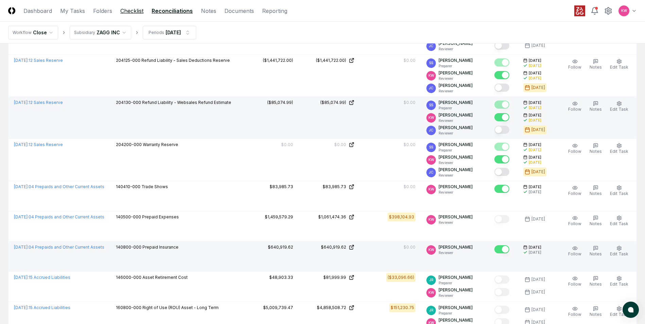 This screenshot has width=645, height=324. What do you see at coordinates (281, 187) in the screenshot?
I see `div: $83,985.73` at bounding box center [281, 187].